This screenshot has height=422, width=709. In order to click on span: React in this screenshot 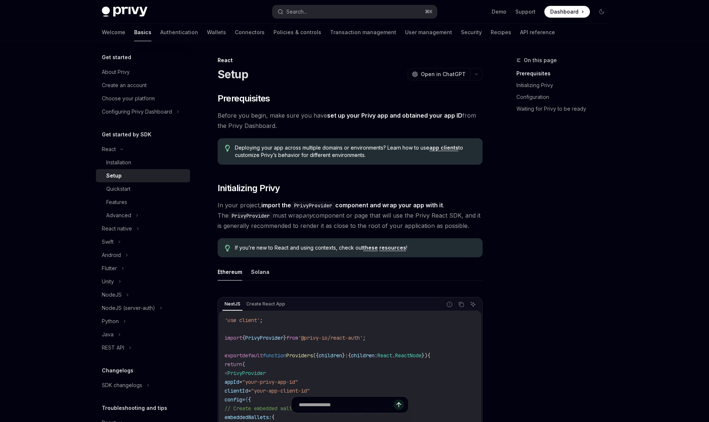, I will do `click(385, 355)`.